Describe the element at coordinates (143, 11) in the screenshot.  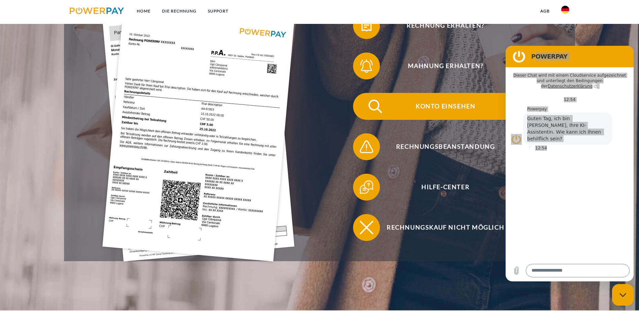
I see `a: Home` at that location.